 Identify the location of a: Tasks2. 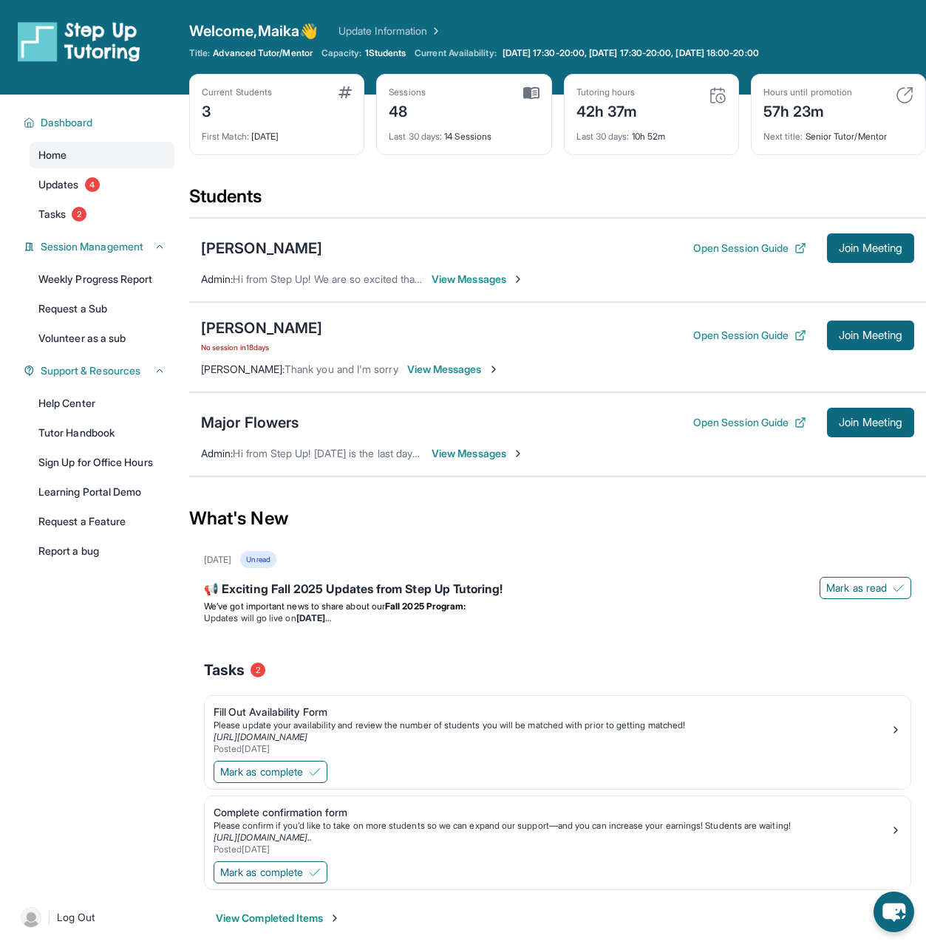
(102, 214).